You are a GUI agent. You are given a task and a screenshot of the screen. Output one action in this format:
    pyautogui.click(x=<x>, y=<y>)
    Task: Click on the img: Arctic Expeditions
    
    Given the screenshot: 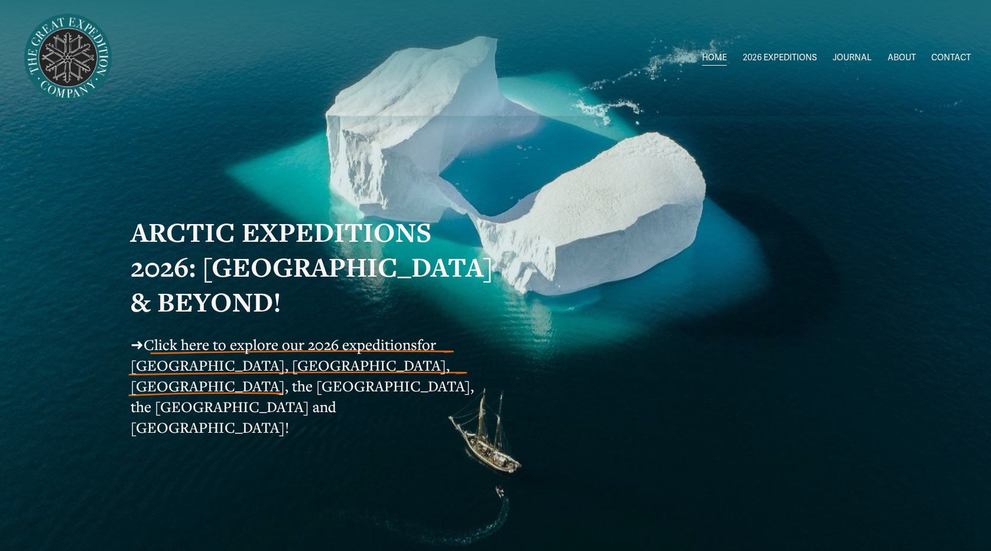 What is the action you would take?
    pyautogui.click(x=68, y=58)
    